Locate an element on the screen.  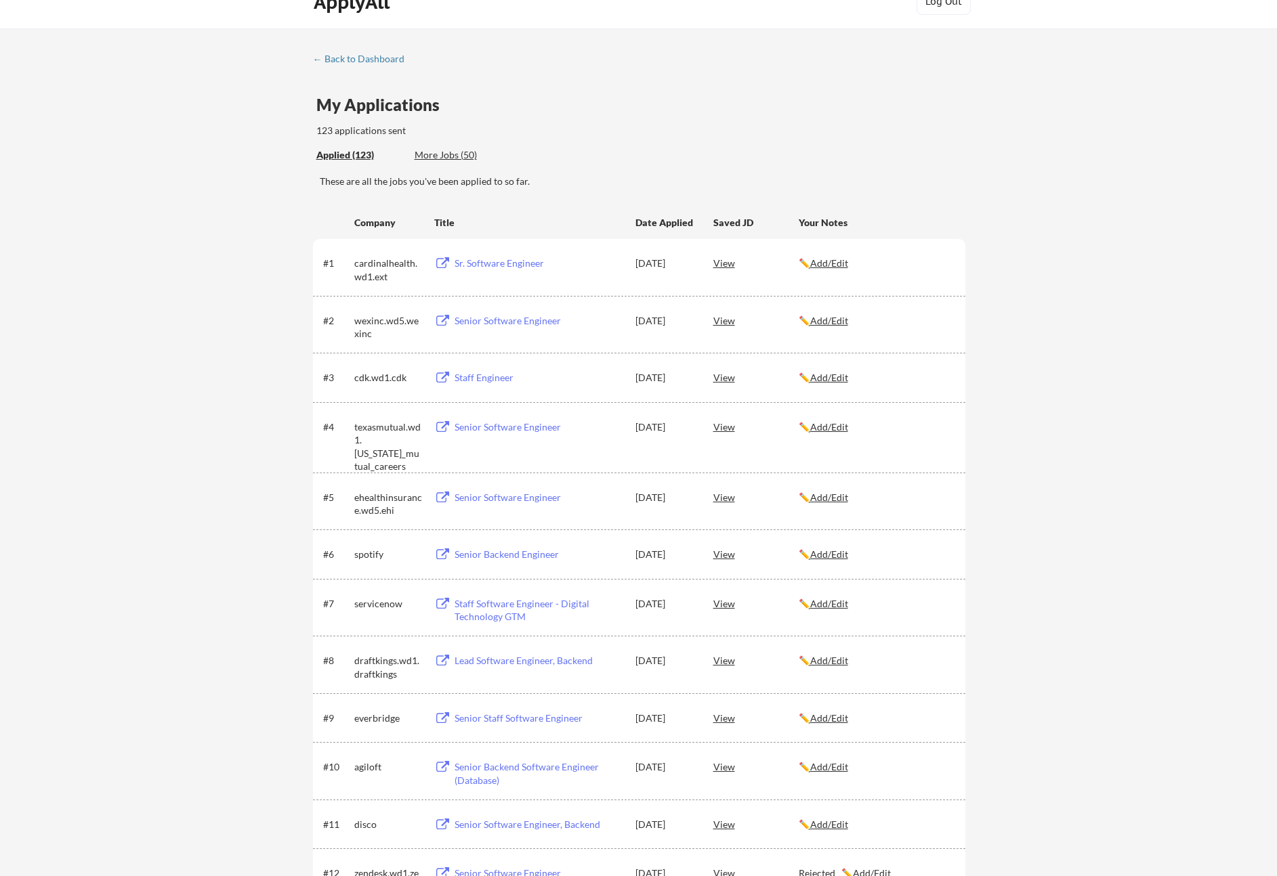
div: ehealthinsurance.wd5.ehi is located at coordinates (388, 504).